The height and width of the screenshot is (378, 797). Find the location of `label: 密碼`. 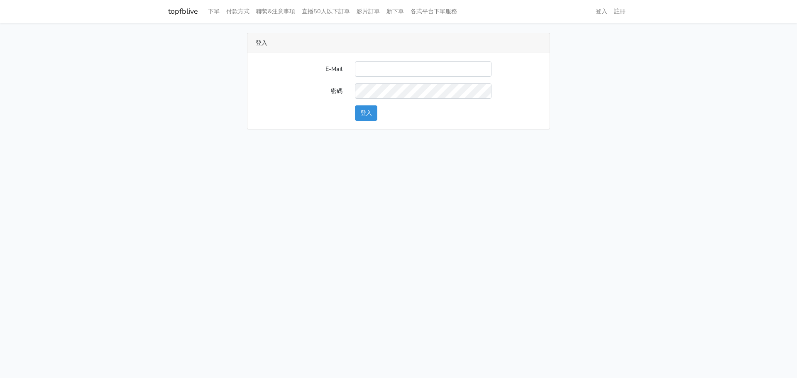

label: 密碼 is located at coordinates (299, 91).